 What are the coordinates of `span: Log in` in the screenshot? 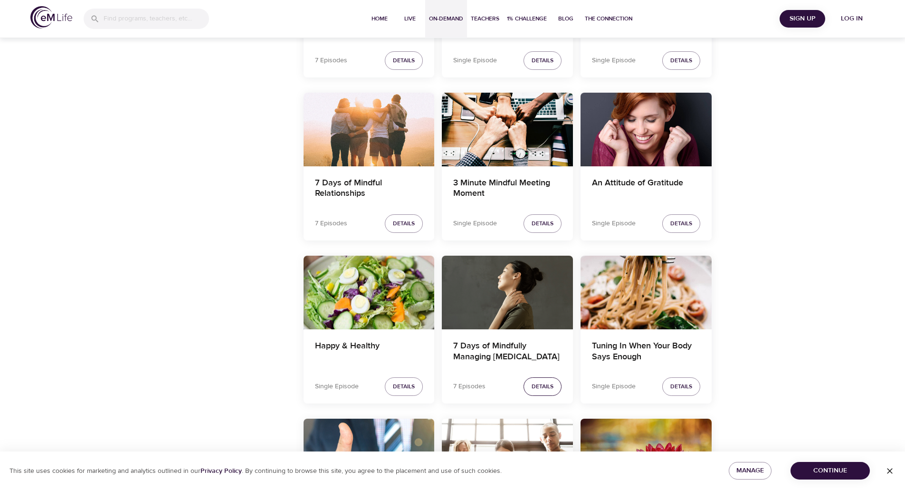 It's located at (852, 19).